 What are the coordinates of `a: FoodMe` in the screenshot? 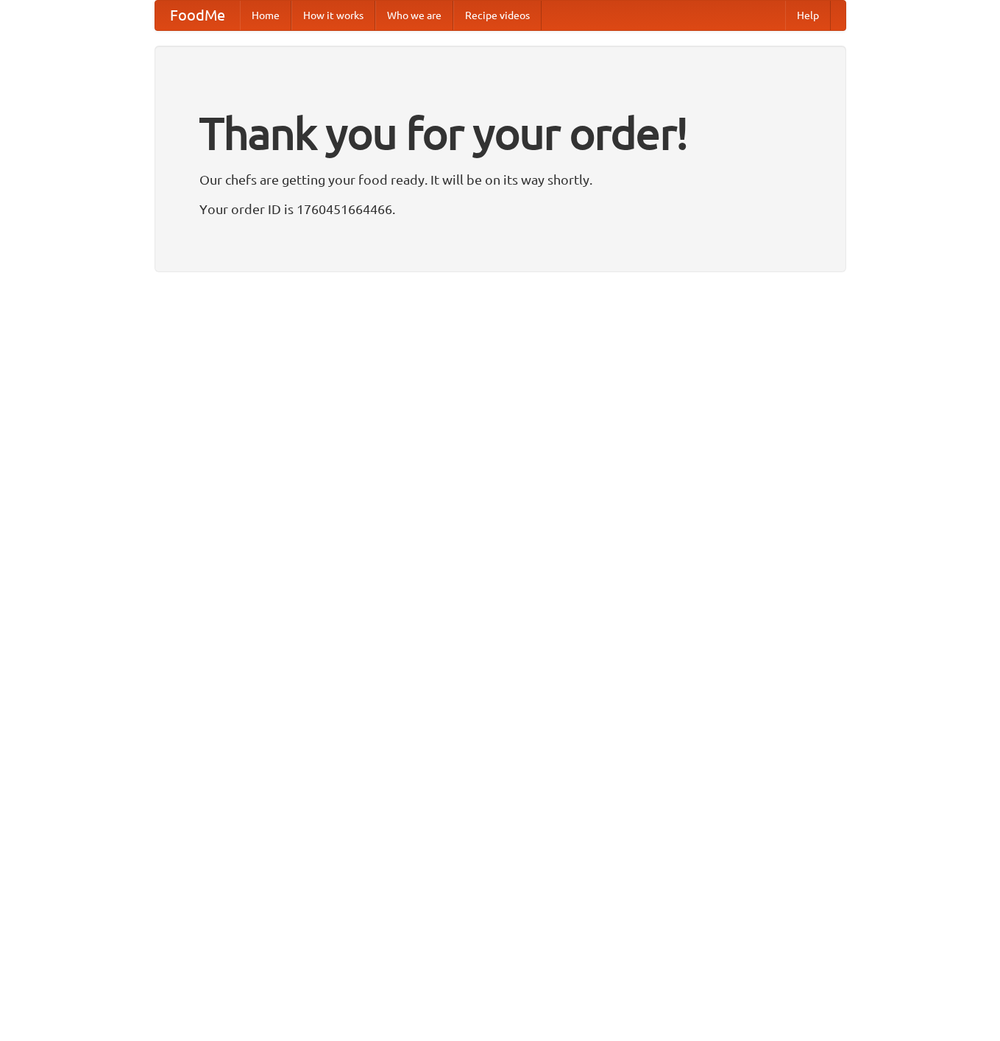 It's located at (197, 15).